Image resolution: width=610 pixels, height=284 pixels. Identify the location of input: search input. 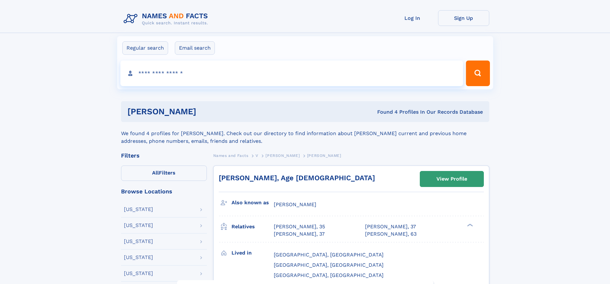
(292, 73).